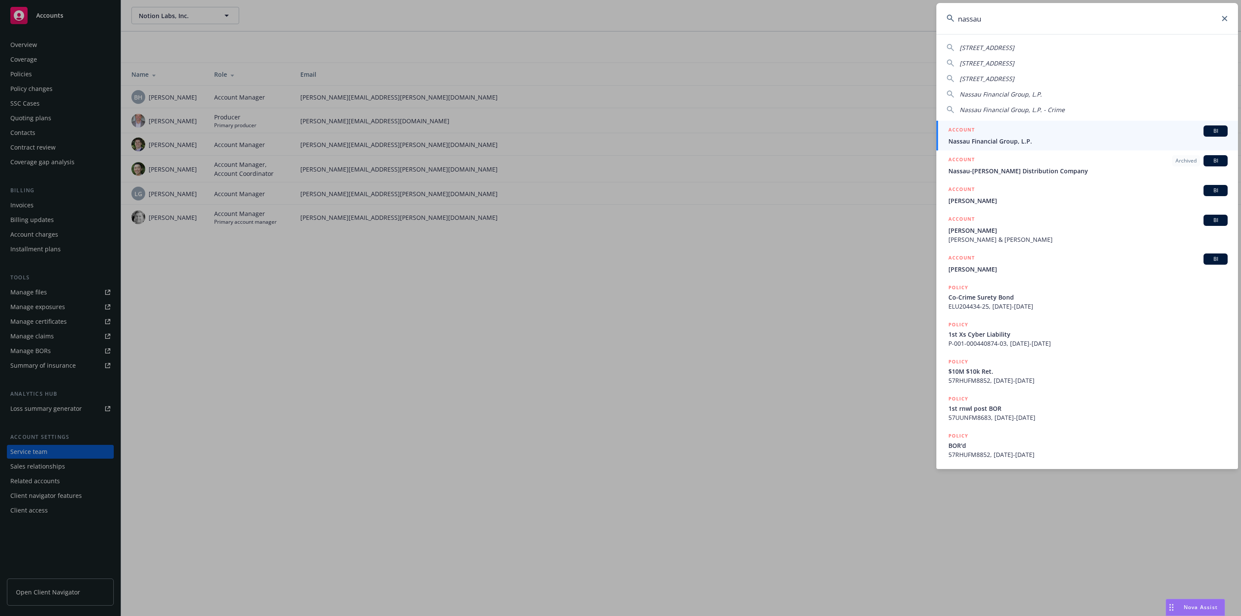 This screenshot has width=1241, height=616. What do you see at coordinates (1171, 607) in the screenshot?
I see `div: Drag to move` at bounding box center [1171, 607].